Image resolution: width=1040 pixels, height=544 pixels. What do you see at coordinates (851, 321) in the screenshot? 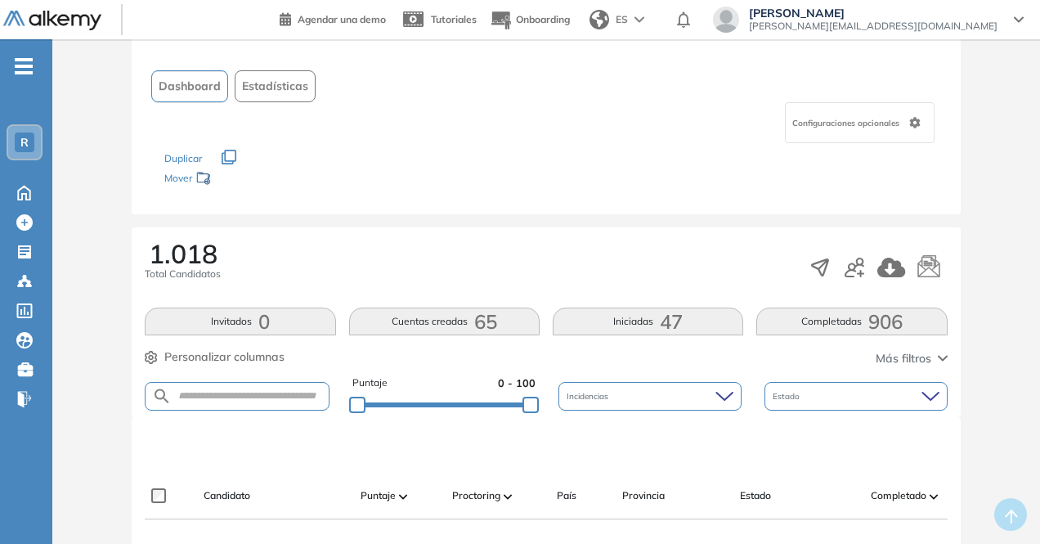
I see `button: Completadas906` at bounding box center [851, 321].